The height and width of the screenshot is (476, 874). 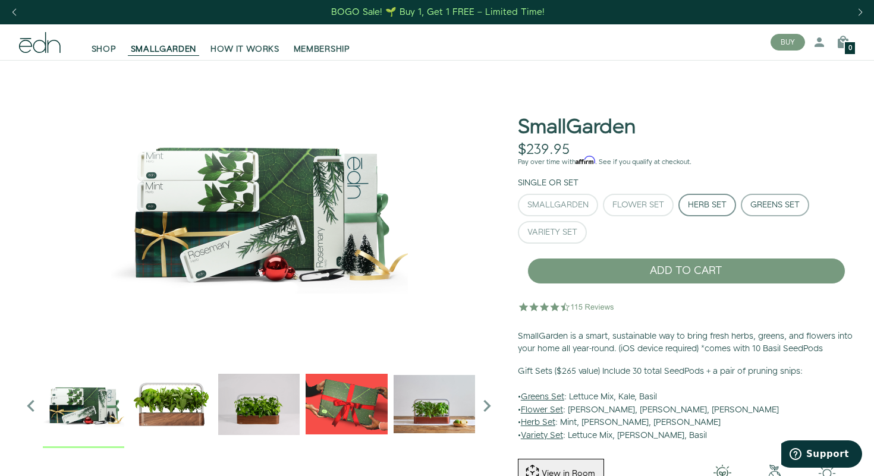 What do you see at coordinates (566, 307) in the screenshot?
I see `img: 4.5 star rating` at bounding box center [566, 307].